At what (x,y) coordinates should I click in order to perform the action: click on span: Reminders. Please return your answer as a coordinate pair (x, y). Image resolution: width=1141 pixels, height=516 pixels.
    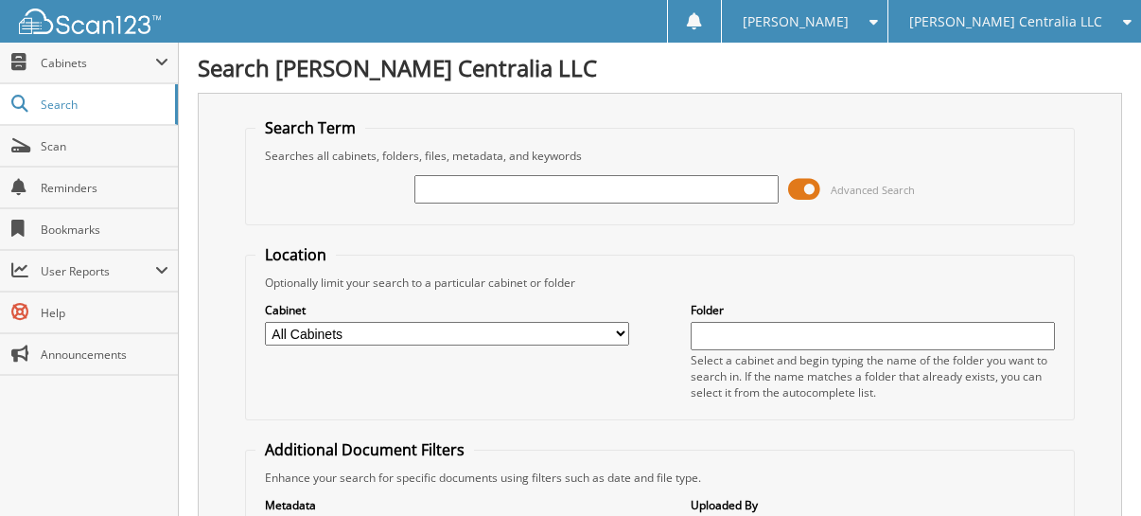
    Looking at the image, I should click on (104, 187).